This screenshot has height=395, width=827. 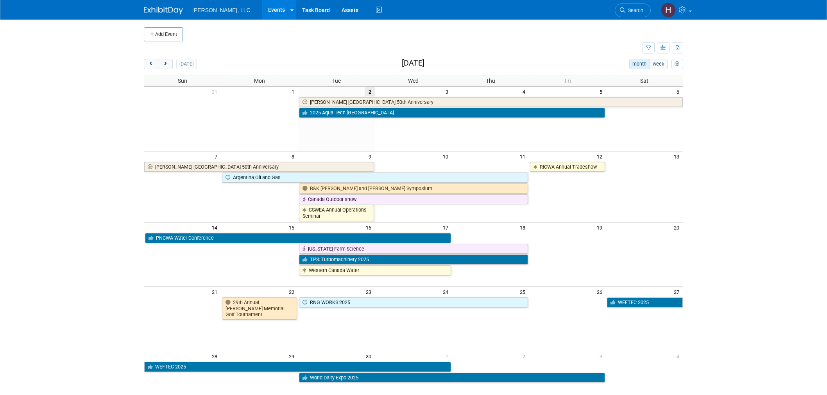 What do you see at coordinates (677, 156) in the screenshot?
I see `span: 13` at bounding box center [677, 156].